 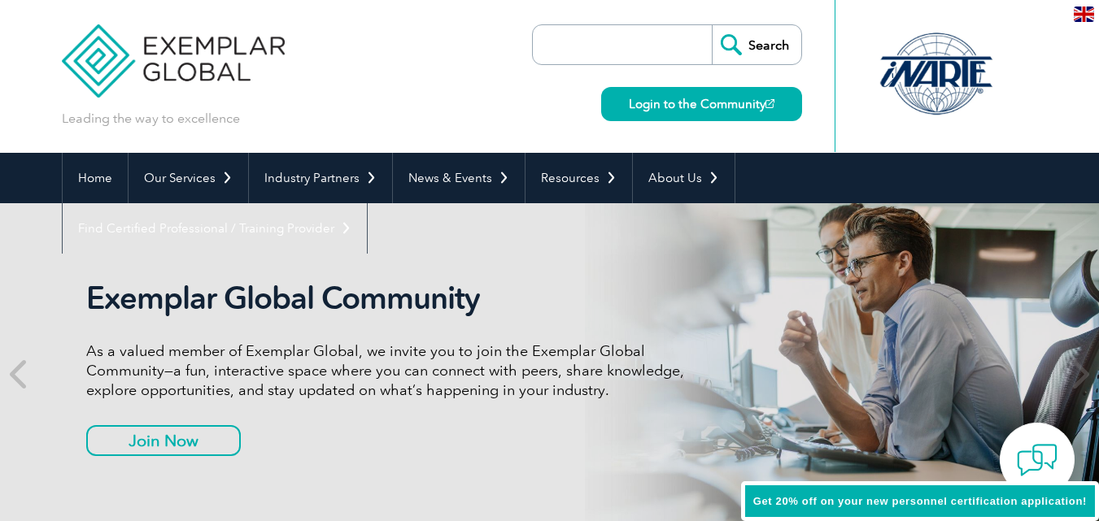 What do you see at coordinates (95, 178) in the screenshot?
I see `a: Home` at bounding box center [95, 178].